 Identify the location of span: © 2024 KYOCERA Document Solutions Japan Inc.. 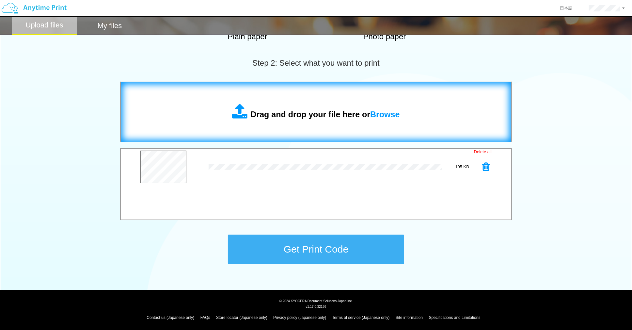
(316, 300).